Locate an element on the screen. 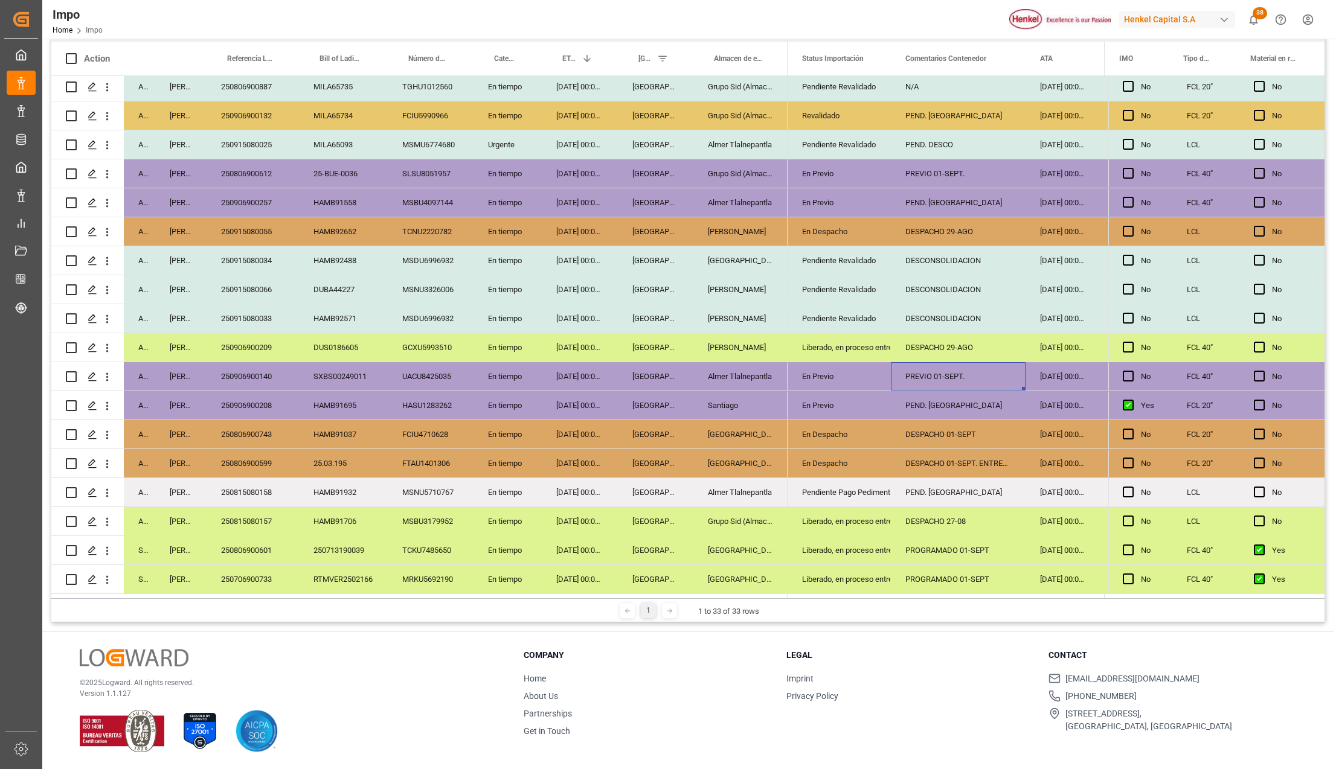 This screenshot has height=769, width=1336. button: Help Center is located at coordinates (1280, 19).